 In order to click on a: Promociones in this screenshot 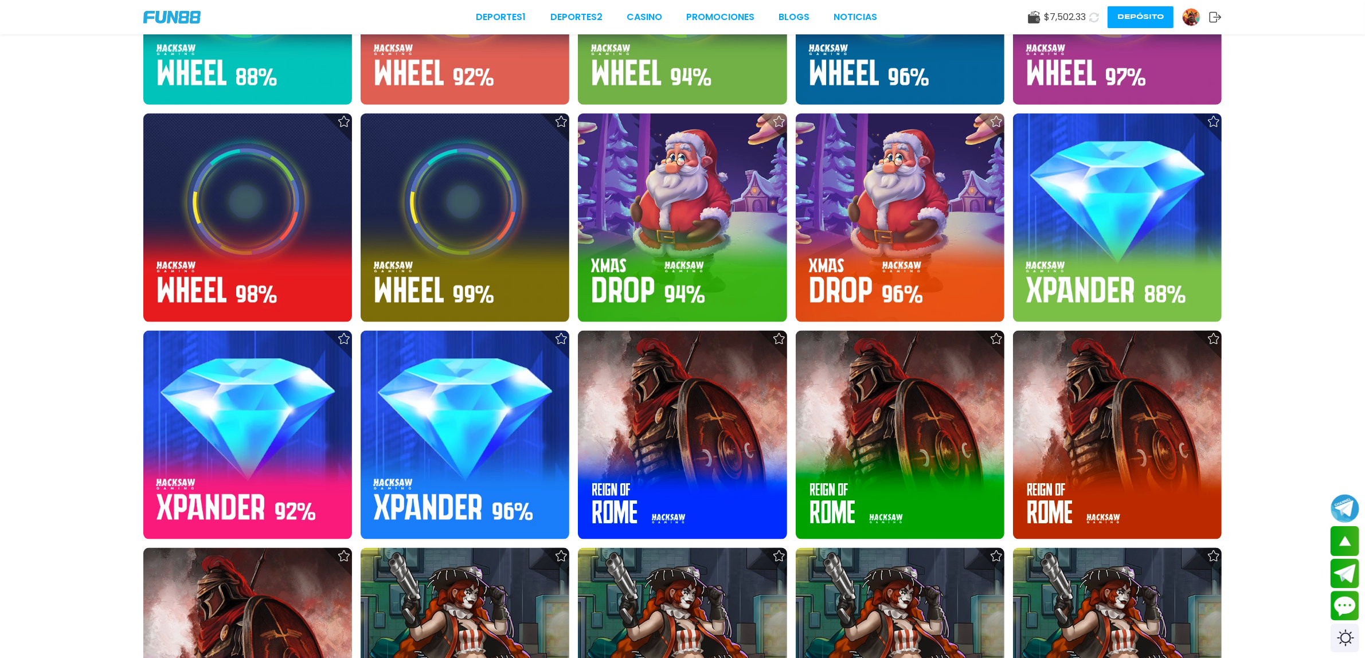, I will do `click(720, 17)`.